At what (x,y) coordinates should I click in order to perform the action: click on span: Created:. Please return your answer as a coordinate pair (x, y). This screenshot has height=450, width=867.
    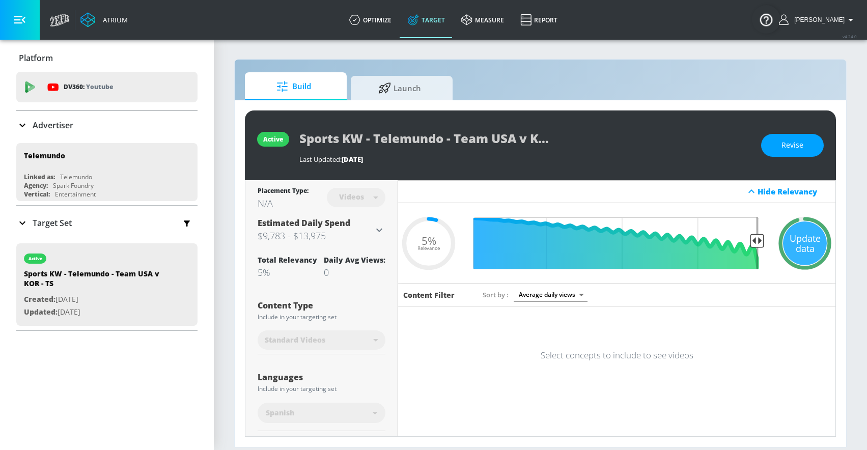
    Looking at the image, I should click on (40, 299).